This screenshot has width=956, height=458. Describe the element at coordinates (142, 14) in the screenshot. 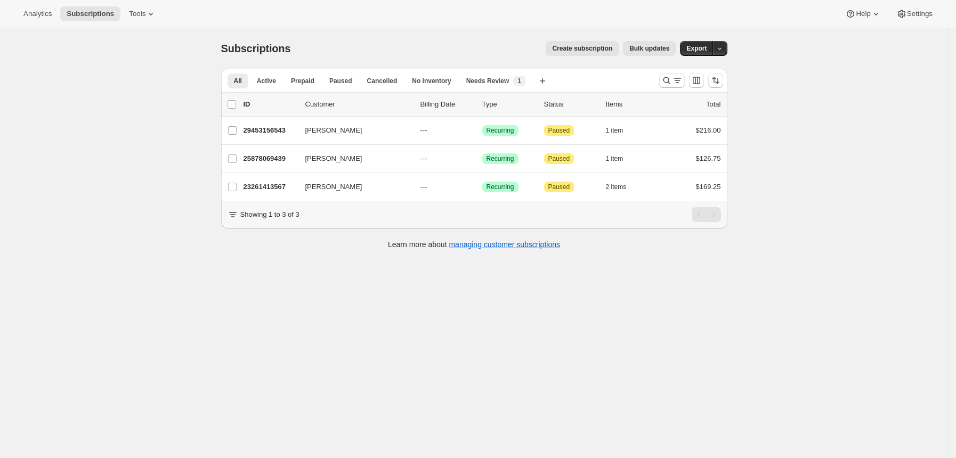

I see `button: Tools` at that location.